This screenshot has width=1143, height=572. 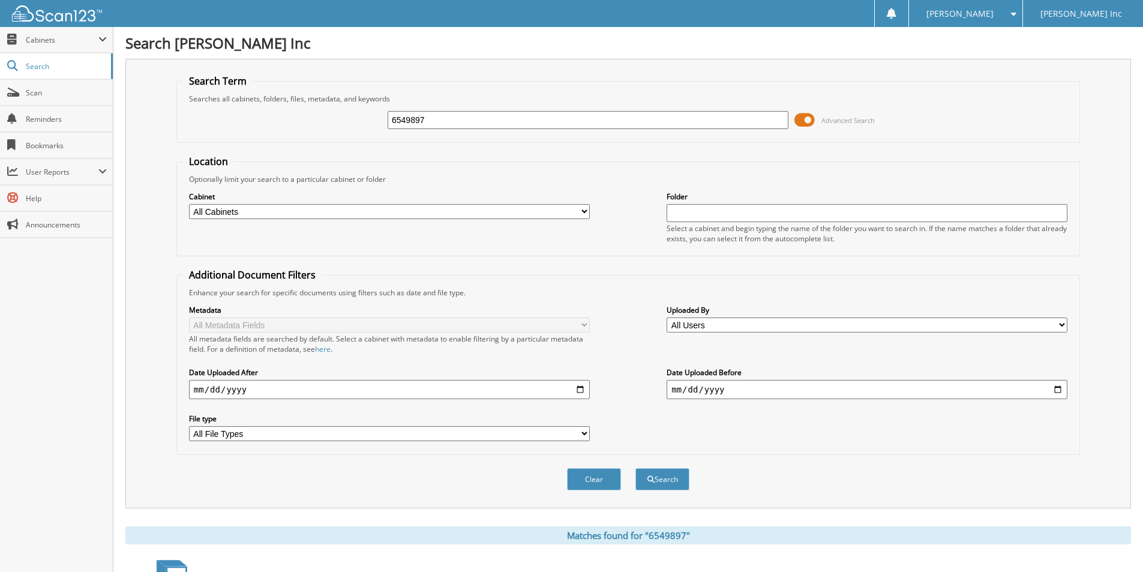 What do you see at coordinates (62, 172) in the screenshot?
I see `span: User Reports` at bounding box center [62, 172].